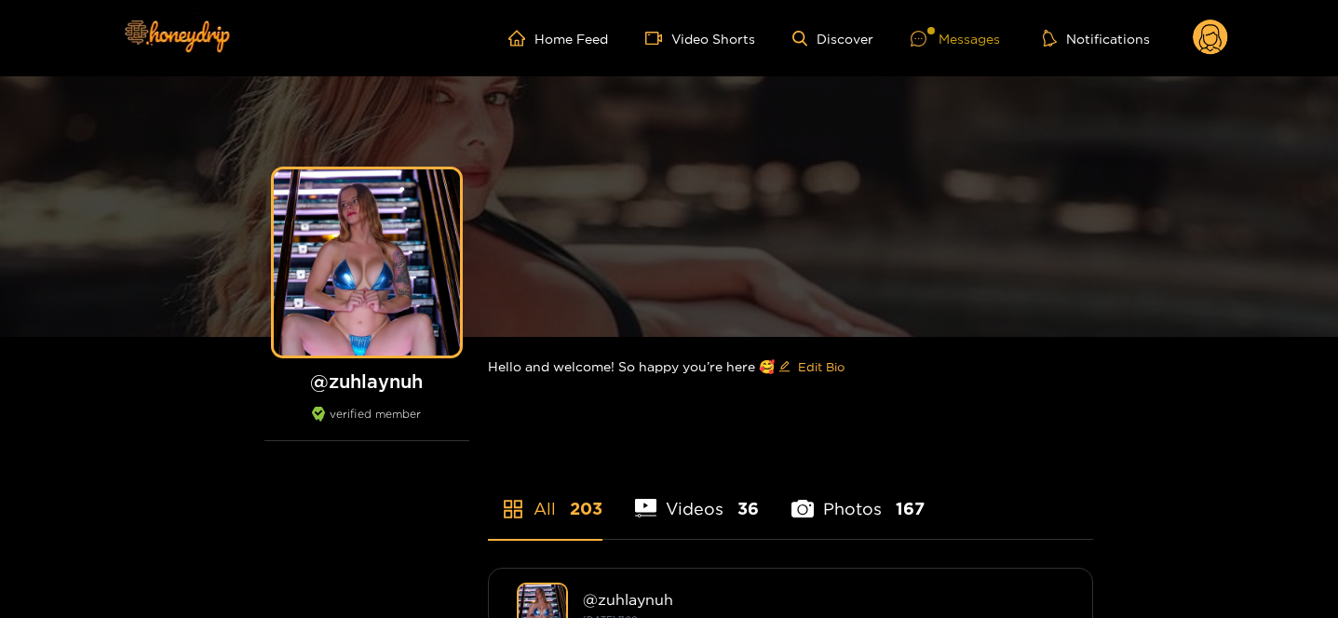  I want to click on div: @ zuhlaynuh, so click(823, 600).